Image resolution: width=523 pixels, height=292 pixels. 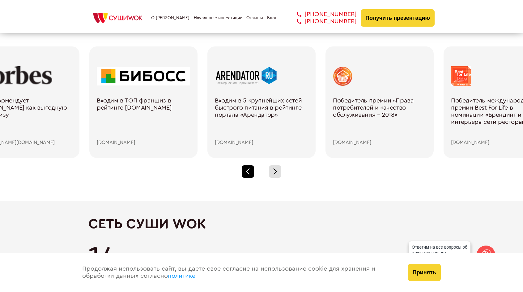 I want to click on button: Принять, so click(x=425, y=272).